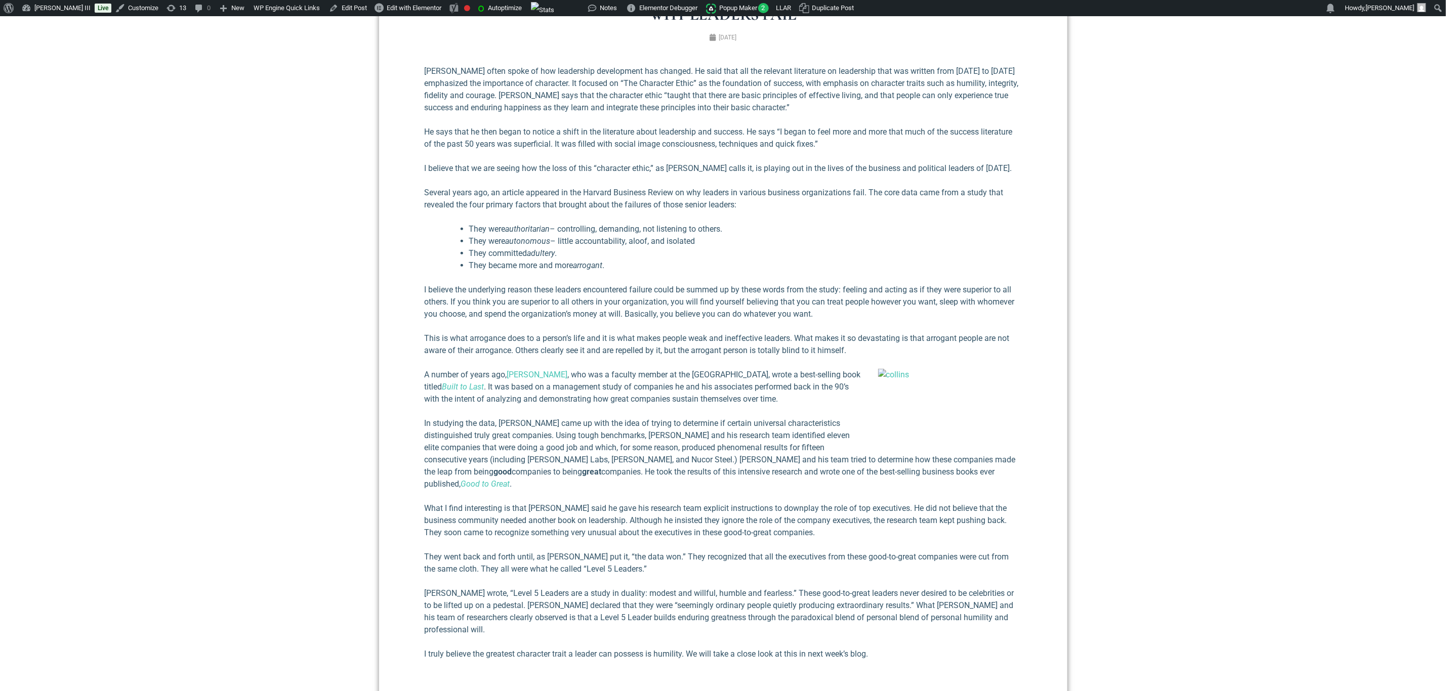  Describe the element at coordinates (723, 345) in the screenshot. I see `p: This is what arrogance does to a person’s life and it is what makes people weak and ineffective l...` at that location.